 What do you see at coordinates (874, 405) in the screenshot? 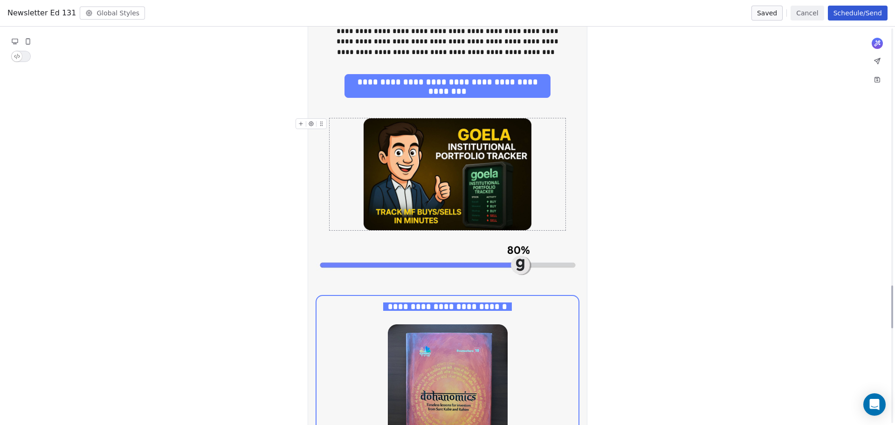
I see `div: Open Intercom Messenger` at bounding box center [874, 405].